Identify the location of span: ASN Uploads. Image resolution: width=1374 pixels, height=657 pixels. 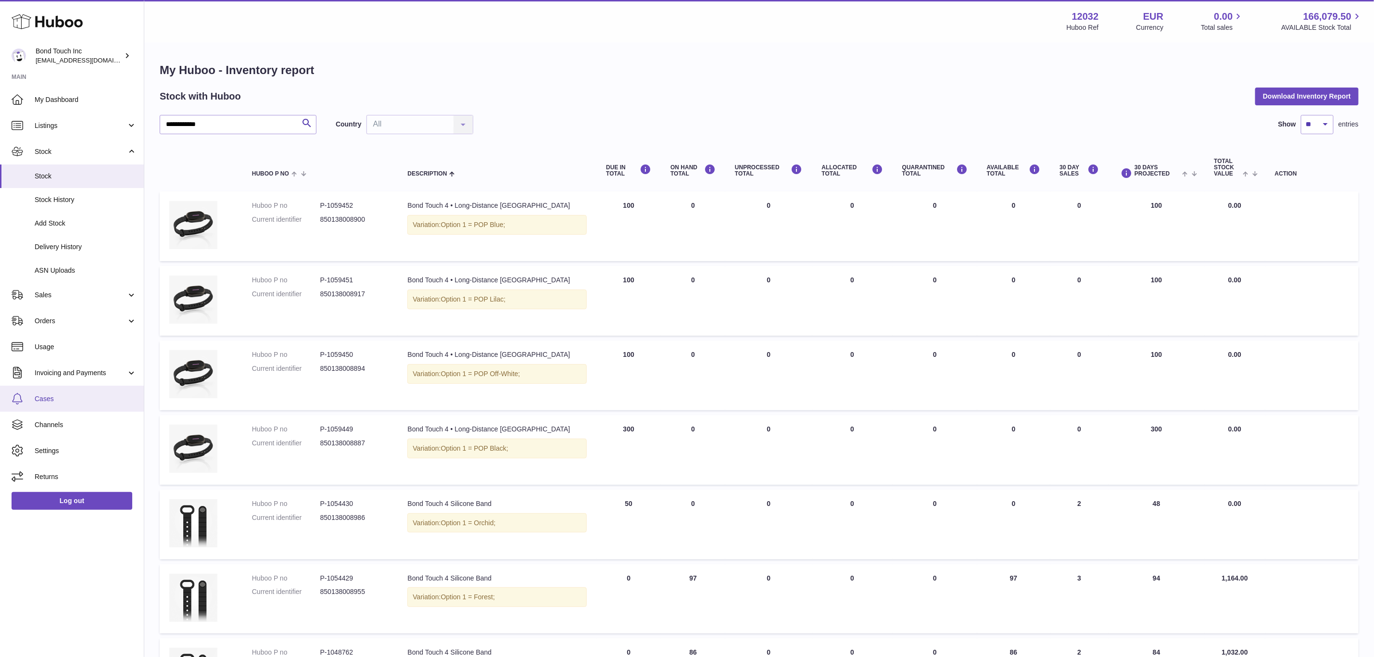
(86, 270).